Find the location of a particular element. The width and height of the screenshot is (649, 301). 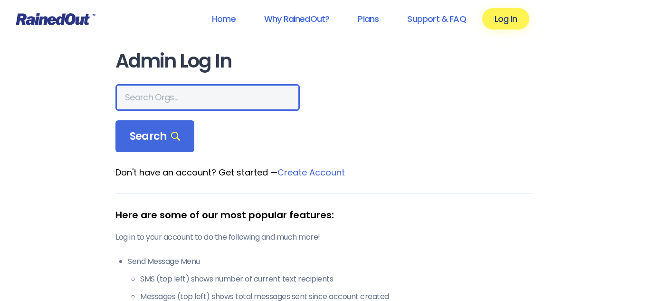

a: Log In is located at coordinates (506, 19).